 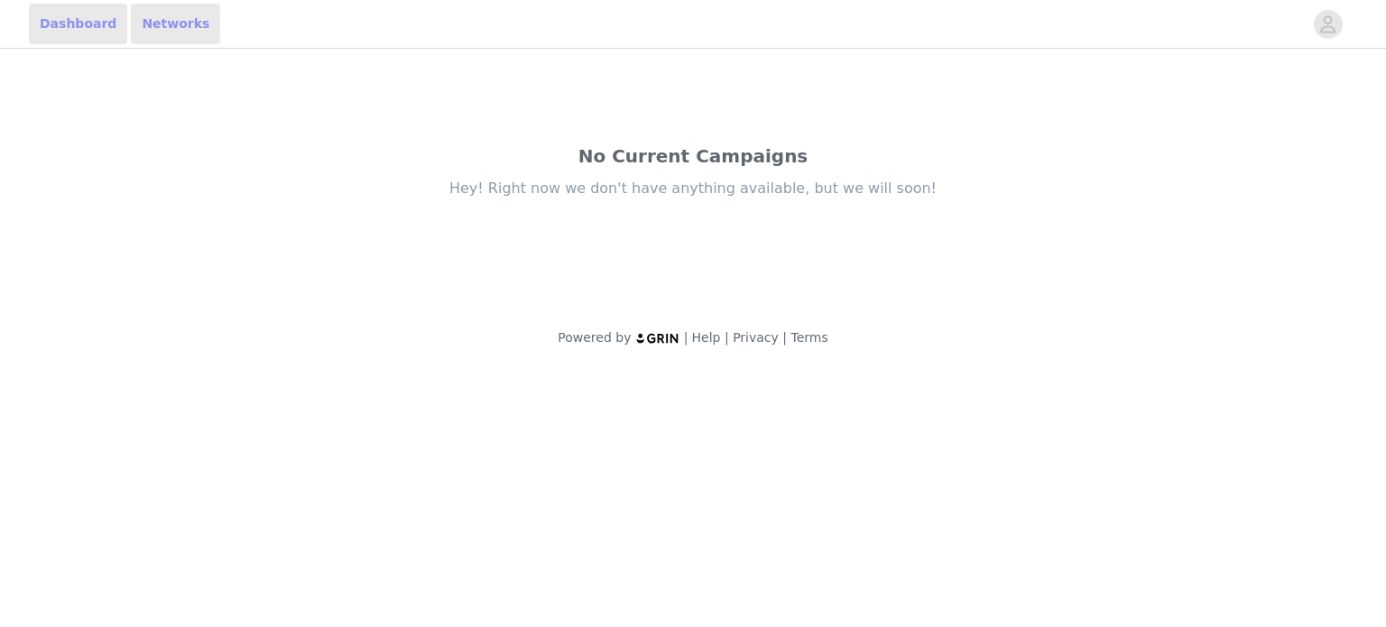 What do you see at coordinates (706, 337) in the screenshot?
I see `a: Help` at bounding box center [706, 337].